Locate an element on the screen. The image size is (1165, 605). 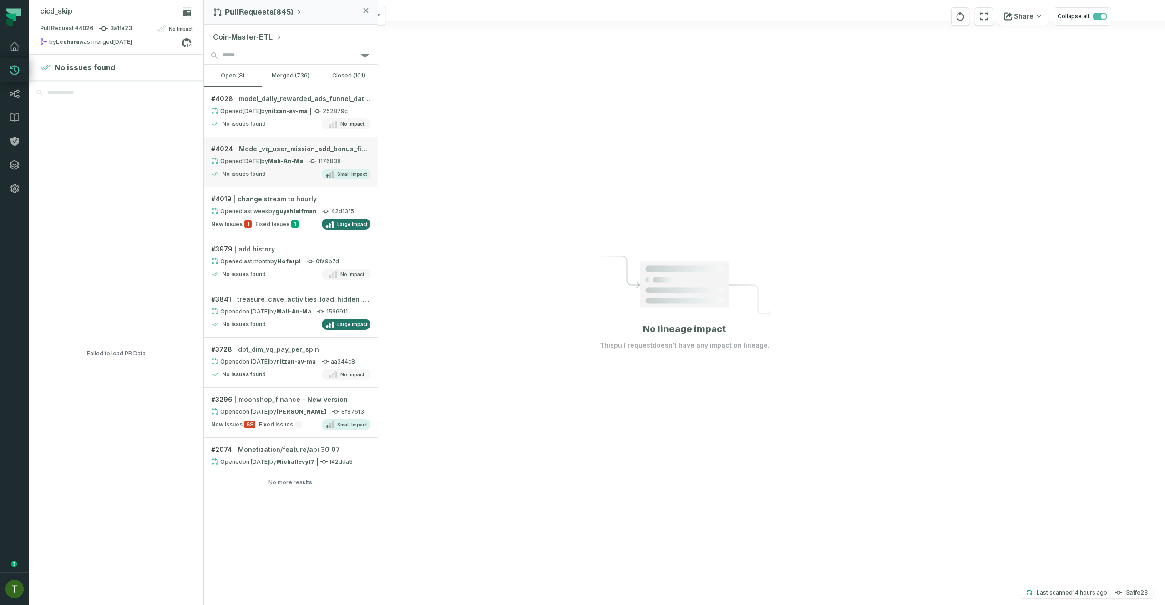
div: treasure_cave_activities_load_hidden_items_history is located at coordinates (304, 299).